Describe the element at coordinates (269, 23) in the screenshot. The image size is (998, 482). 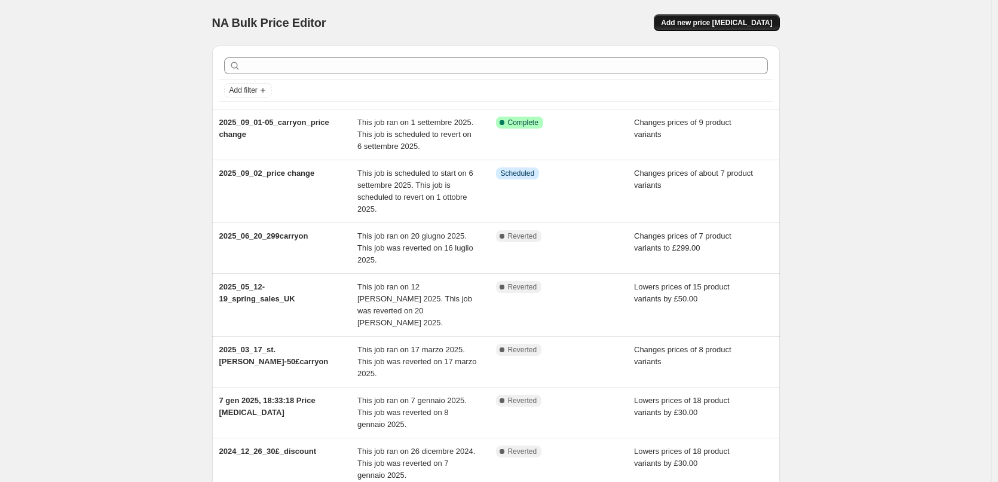
I see `span: NA Bulk Price Editor` at that location.